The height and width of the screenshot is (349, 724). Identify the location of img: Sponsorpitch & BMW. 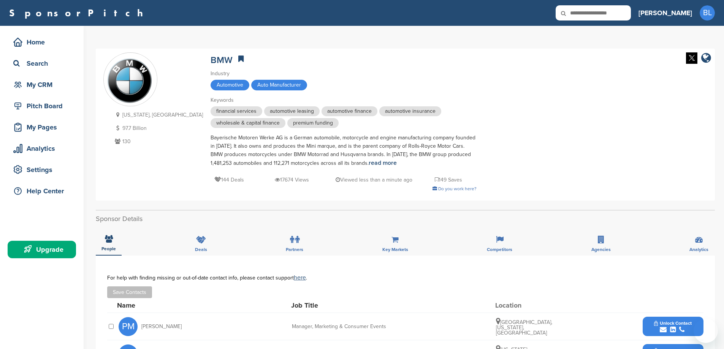
(130, 80).